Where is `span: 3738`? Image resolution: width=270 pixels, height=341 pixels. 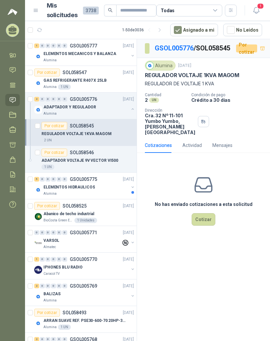 span: 3738 is located at coordinates (91, 11).